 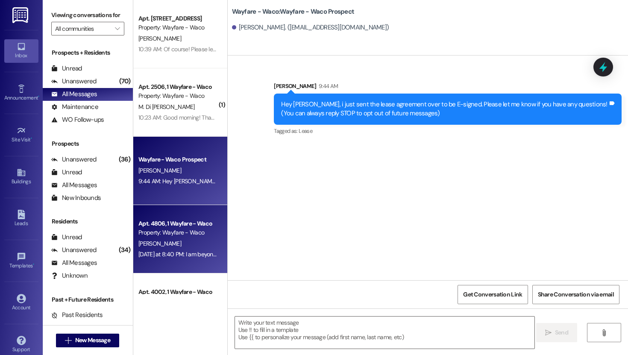 I want to click on label: Viewing conversations for, so click(x=88, y=15).